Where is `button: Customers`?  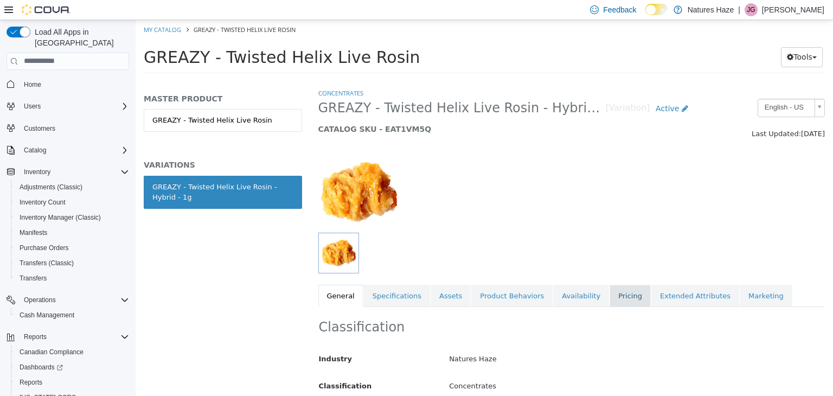 button: Customers is located at coordinates (68, 128).